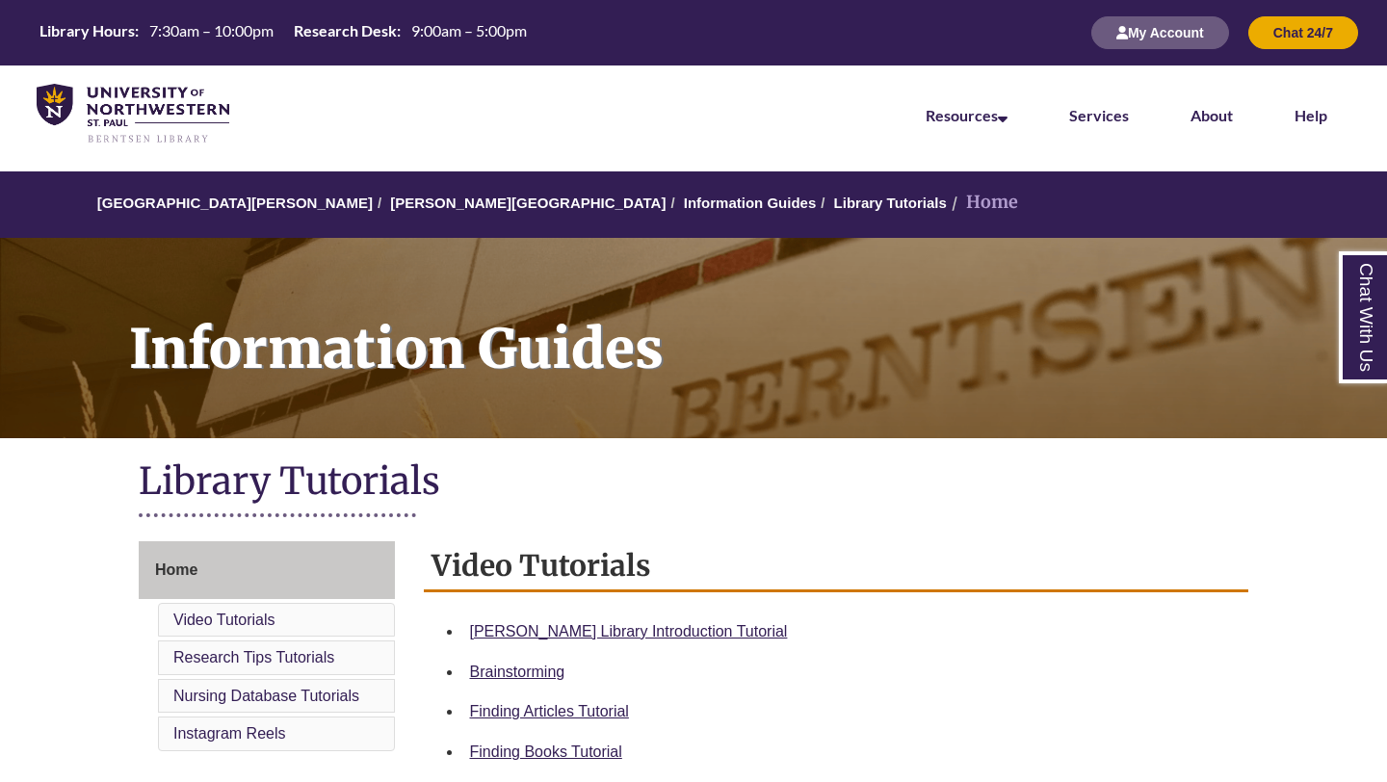 This screenshot has width=1387, height=782. Describe the element at coordinates (267, 570) in the screenshot. I see `a: Home` at that location.